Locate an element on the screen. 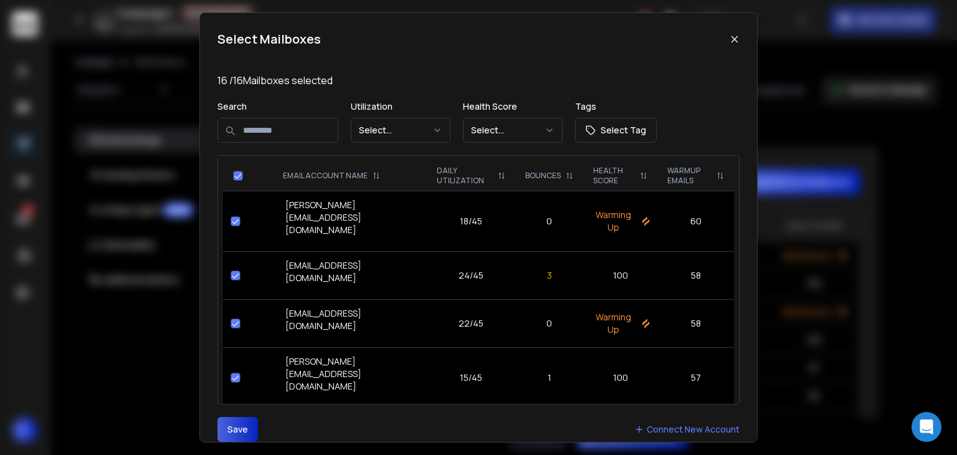  div: Open Intercom Messenger is located at coordinates (926, 427).